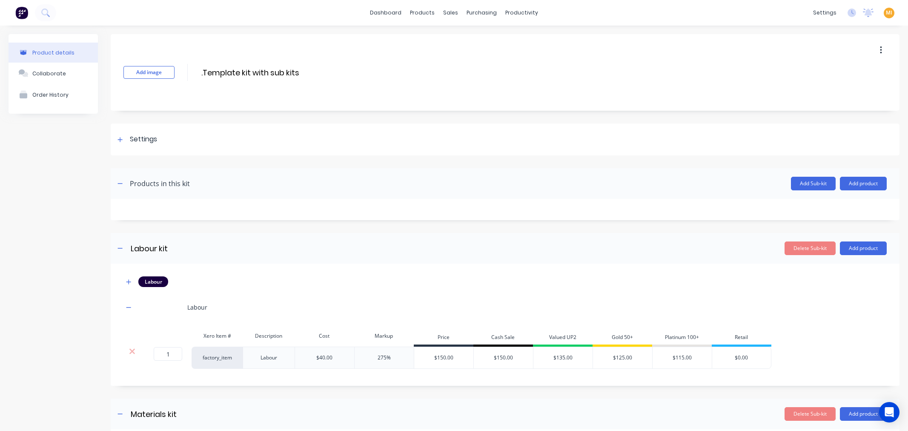  Describe the element at coordinates (384, 358) in the screenshot. I see `div: 275%` at that location.